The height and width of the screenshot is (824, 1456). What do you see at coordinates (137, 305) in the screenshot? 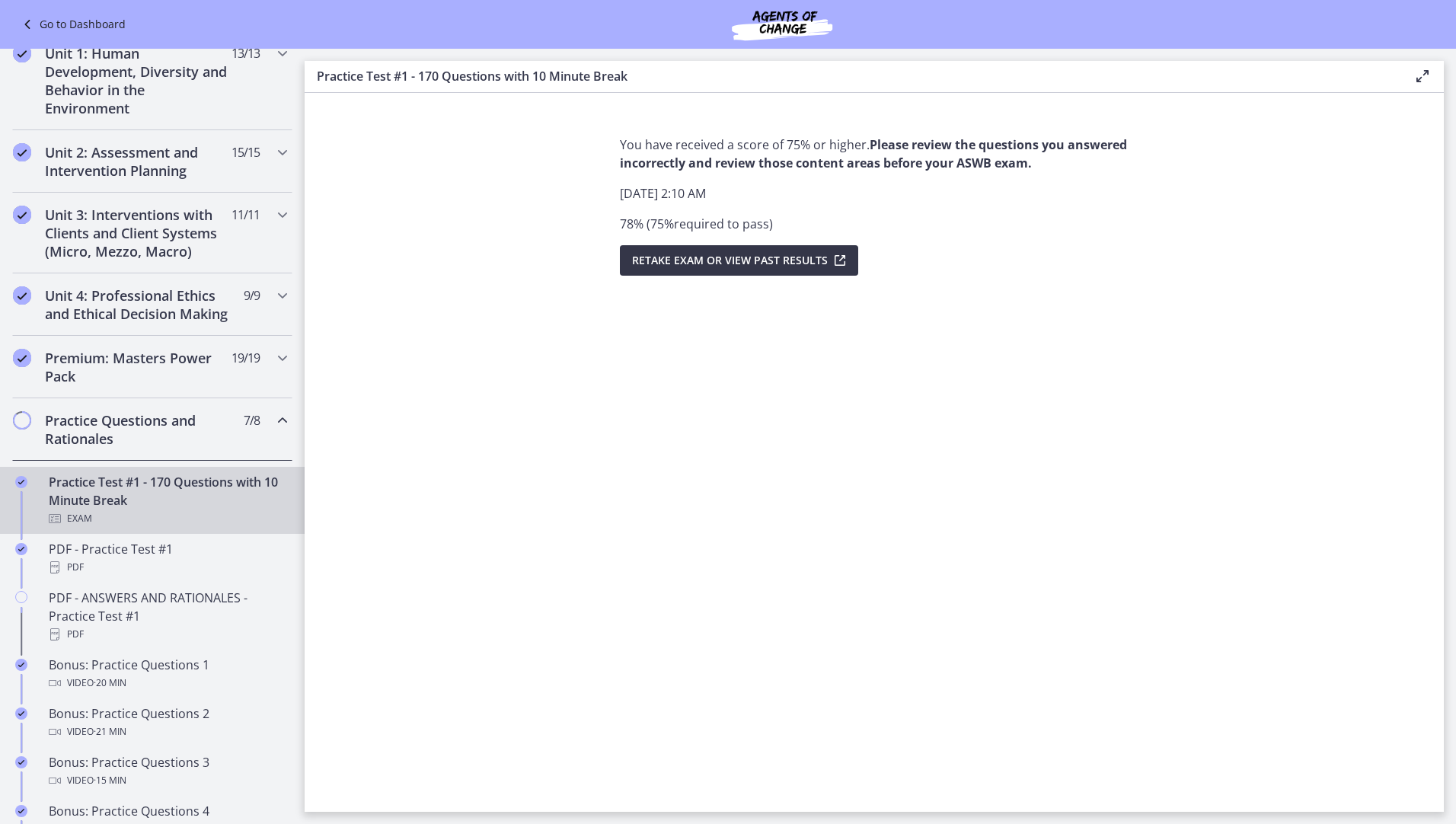
I see `h2: Unit 4: Professional Ethics and Ethical Decision Making` at bounding box center [137, 305].